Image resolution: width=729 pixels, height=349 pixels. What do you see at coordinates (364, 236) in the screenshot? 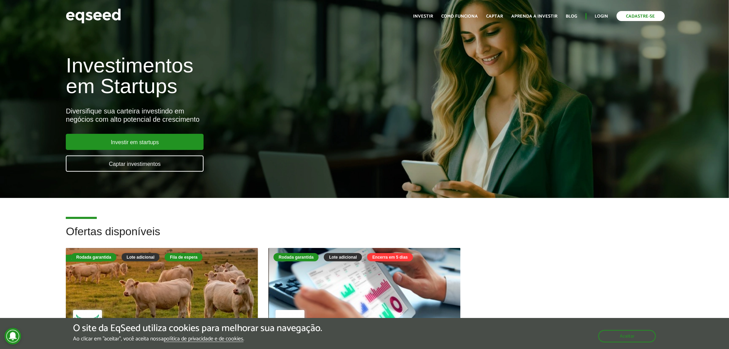
I see `h2: Ofertas disponíveis` at bounding box center [364, 236].